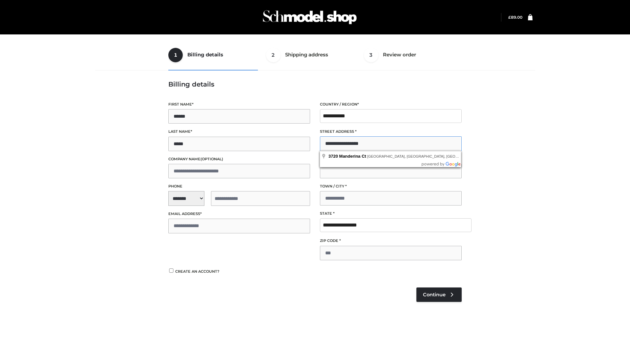  What do you see at coordinates (239, 132) in the screenshot?
I see `label: Last name` at bounding box center [239, 132].